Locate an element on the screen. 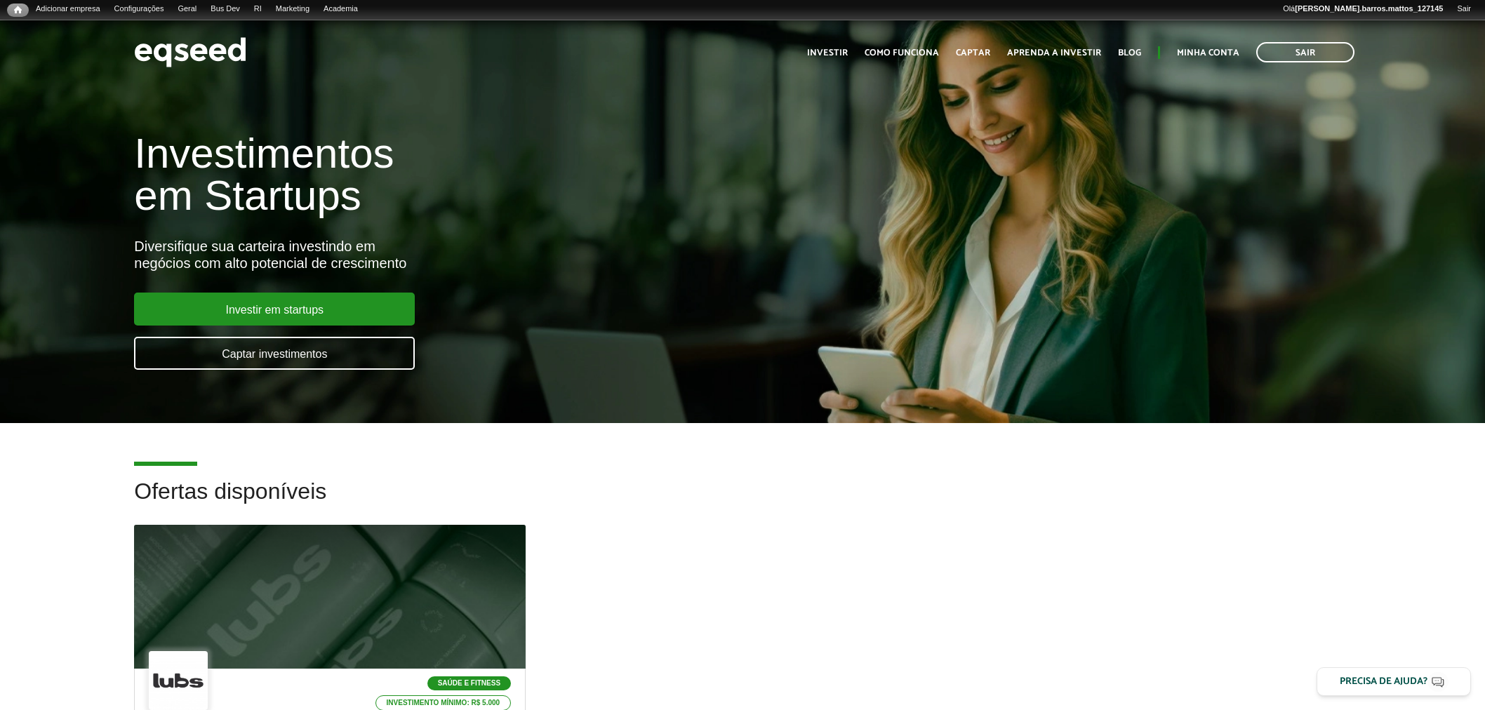  span: Início is located at coordinates (18, 10).